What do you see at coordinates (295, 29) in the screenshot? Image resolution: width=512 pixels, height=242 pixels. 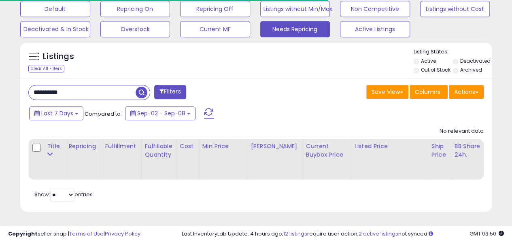 I see `button: Needs Repricing` at bounding box center [295, 29].